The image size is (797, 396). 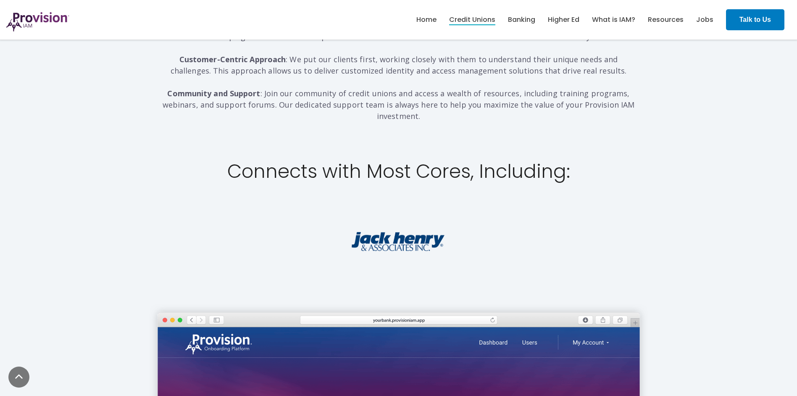 I want to click on a: Talk to Us, so click(x=755, y=20).